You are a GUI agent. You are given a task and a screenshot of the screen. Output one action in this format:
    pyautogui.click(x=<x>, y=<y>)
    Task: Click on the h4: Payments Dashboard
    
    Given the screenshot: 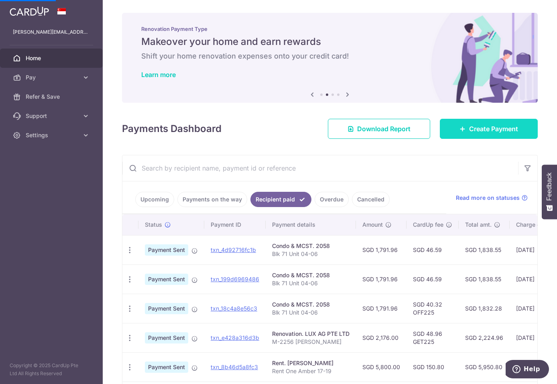 What is the action you would take?
    pyautogui.click(x=172, y=129)
    